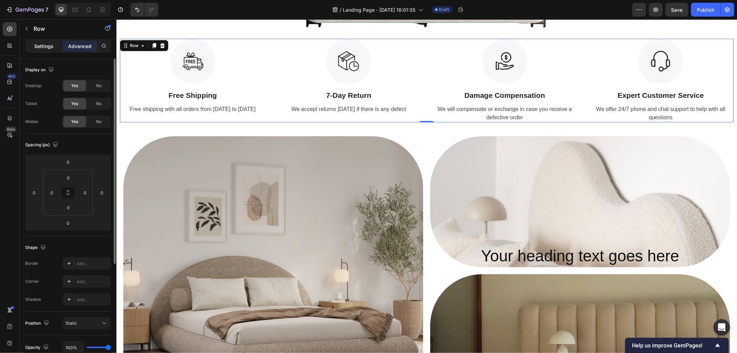  What do you see at coordinates (38, 347) in the screenshot?
I see `div: Opacity` at bounding box center [38, 347].